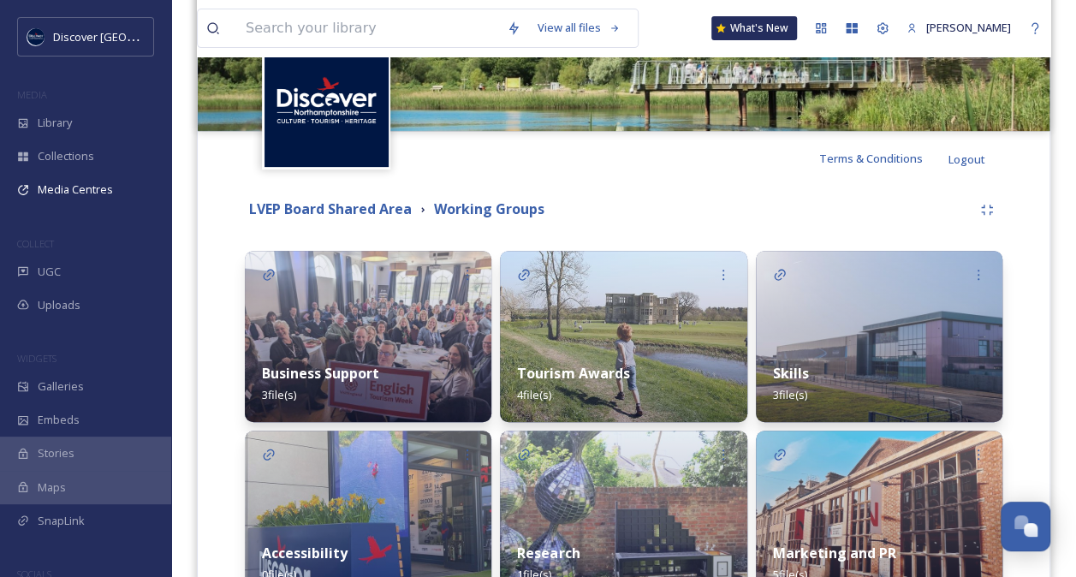 The width and height of the screenshot is (1076, 577). What do you see at coordinates (367, 28) in the screenshot?
I see `input: Search your library` at bounding box center [367, 28].